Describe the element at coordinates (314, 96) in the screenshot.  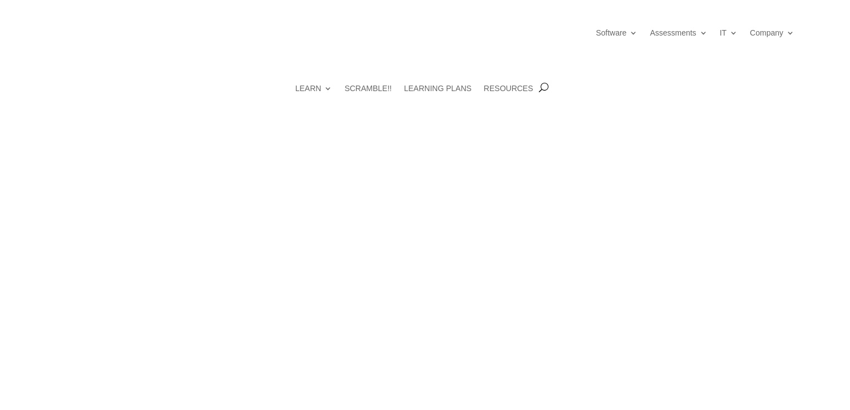
I see `a: LEARN` at that location.